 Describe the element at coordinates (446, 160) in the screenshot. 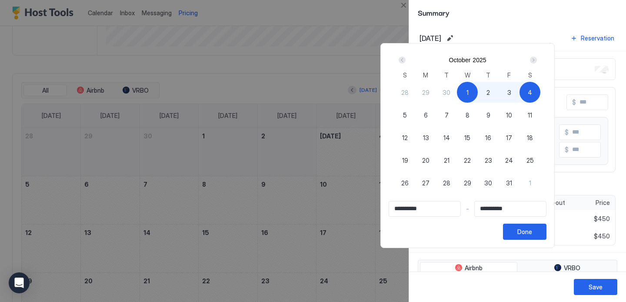

I see `button: 21` at that location.